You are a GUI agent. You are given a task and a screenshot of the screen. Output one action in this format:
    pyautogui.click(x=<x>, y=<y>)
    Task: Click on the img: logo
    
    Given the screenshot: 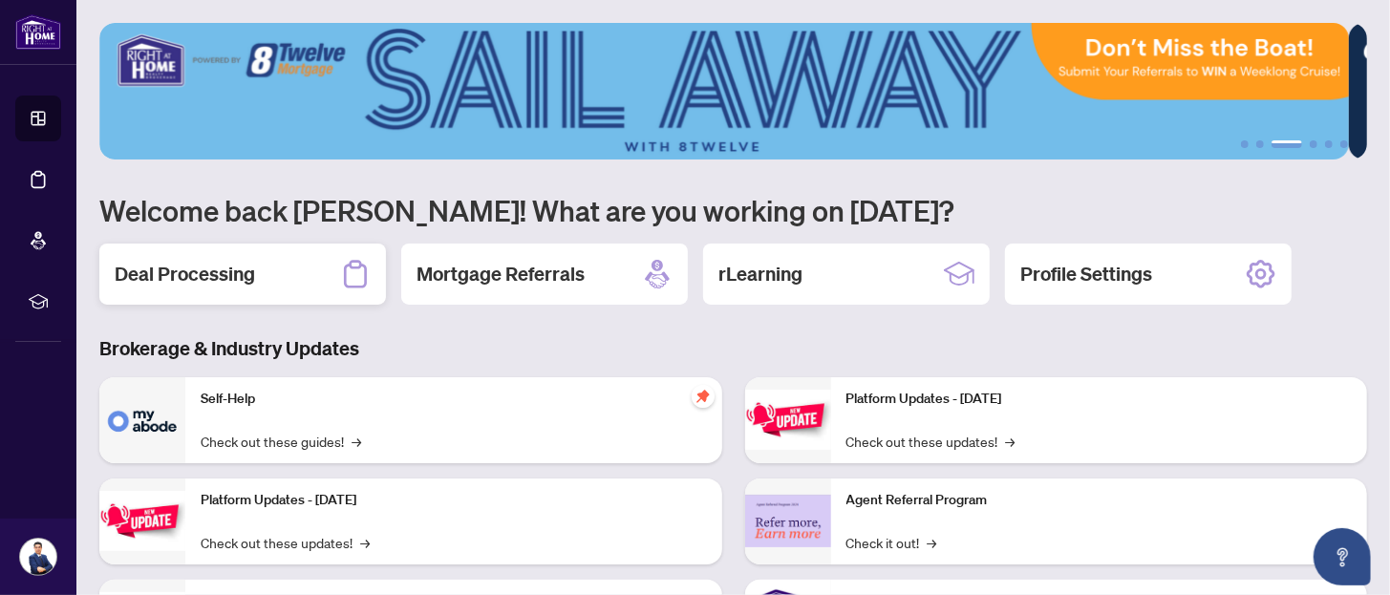 What is the action you would take?
    pyautogui.click(x=38, y=32)
    